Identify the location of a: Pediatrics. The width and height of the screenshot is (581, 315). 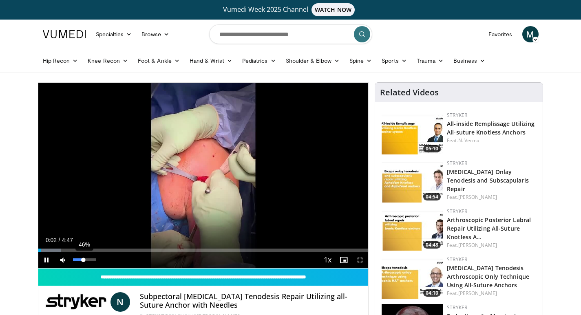
(259, 61).